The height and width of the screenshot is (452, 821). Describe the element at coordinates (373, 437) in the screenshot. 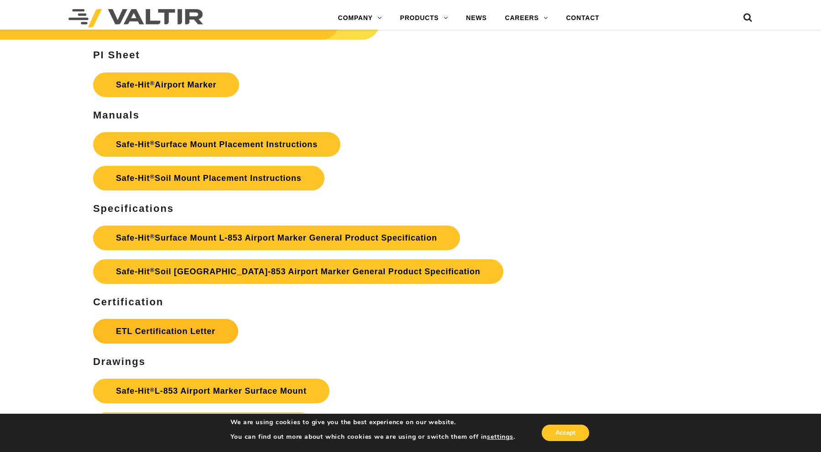

I see `p: You can find out more about which cookies we are using or switch them off in .` at that location.